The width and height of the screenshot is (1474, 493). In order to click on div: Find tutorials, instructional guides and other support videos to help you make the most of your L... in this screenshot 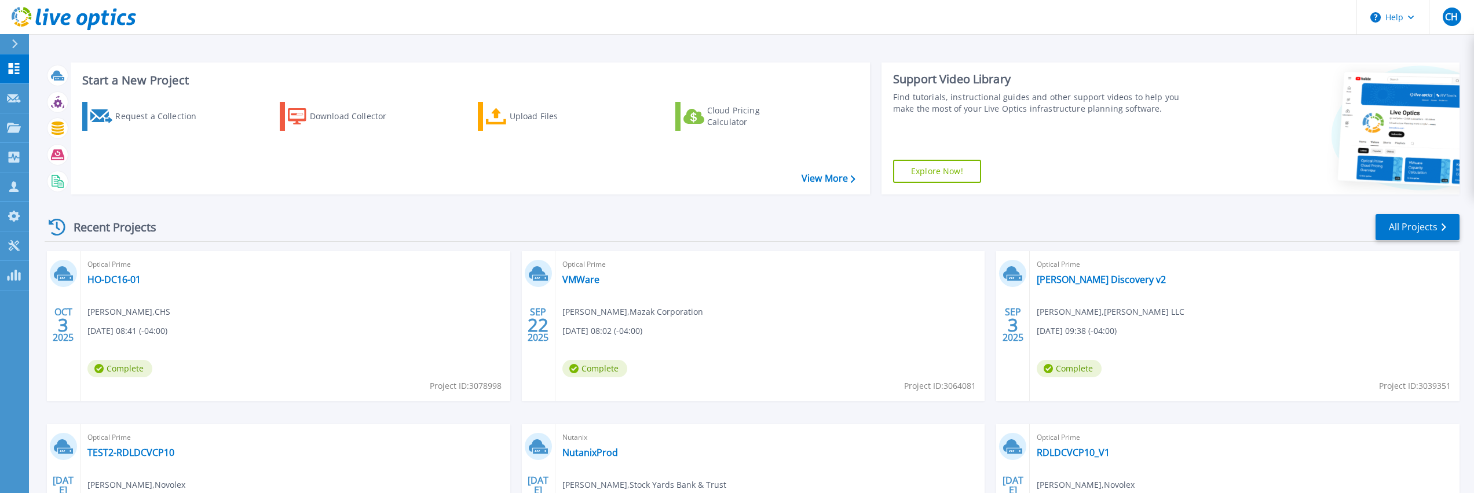, I will do `click(1043, 103)`.